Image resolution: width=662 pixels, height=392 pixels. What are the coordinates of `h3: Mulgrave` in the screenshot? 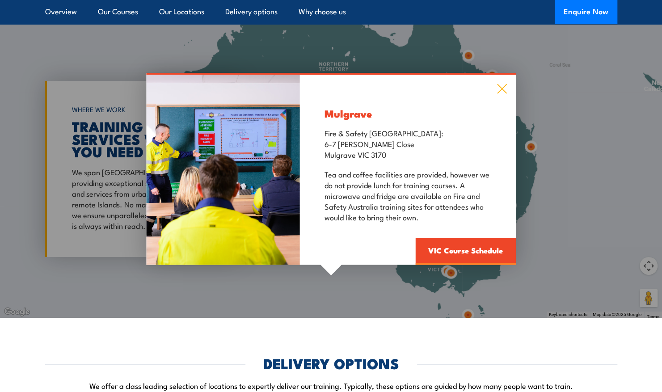 It's located at (407, 113).